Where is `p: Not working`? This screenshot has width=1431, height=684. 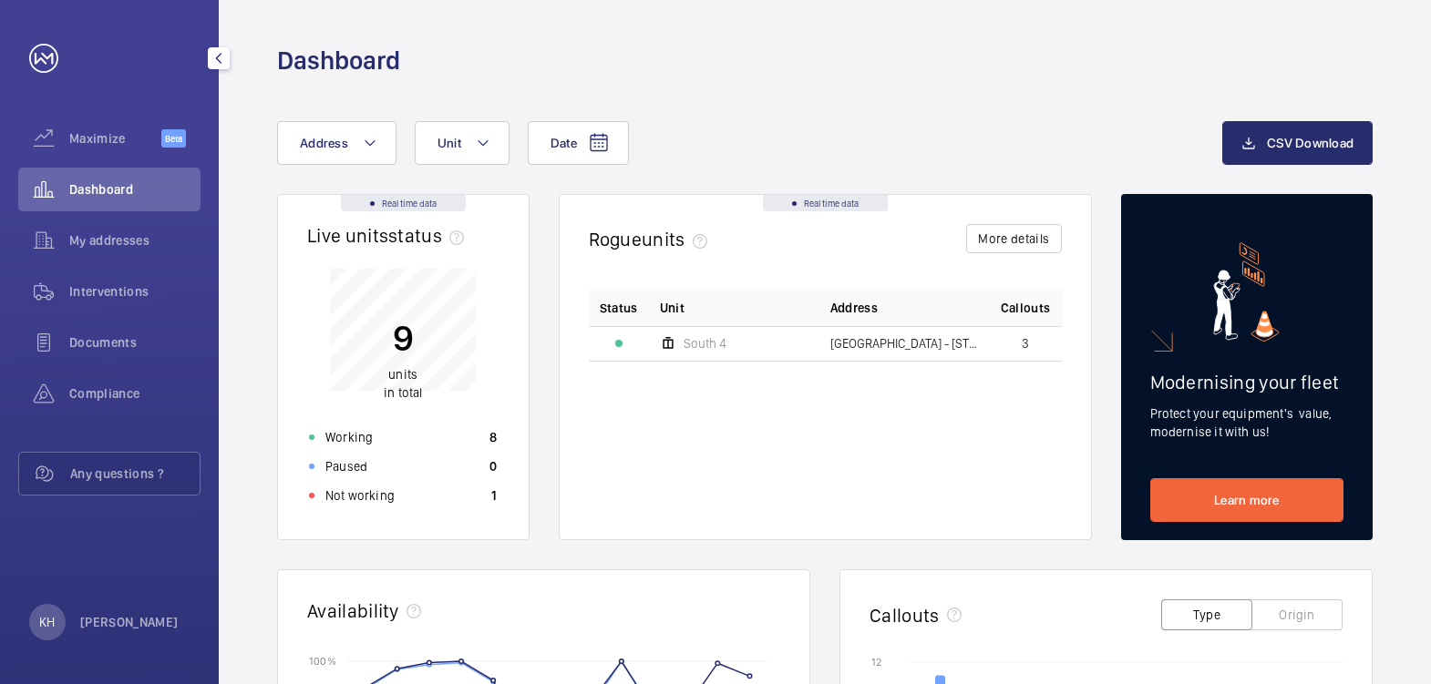 p: Not working is located at coordinates (360, 496).